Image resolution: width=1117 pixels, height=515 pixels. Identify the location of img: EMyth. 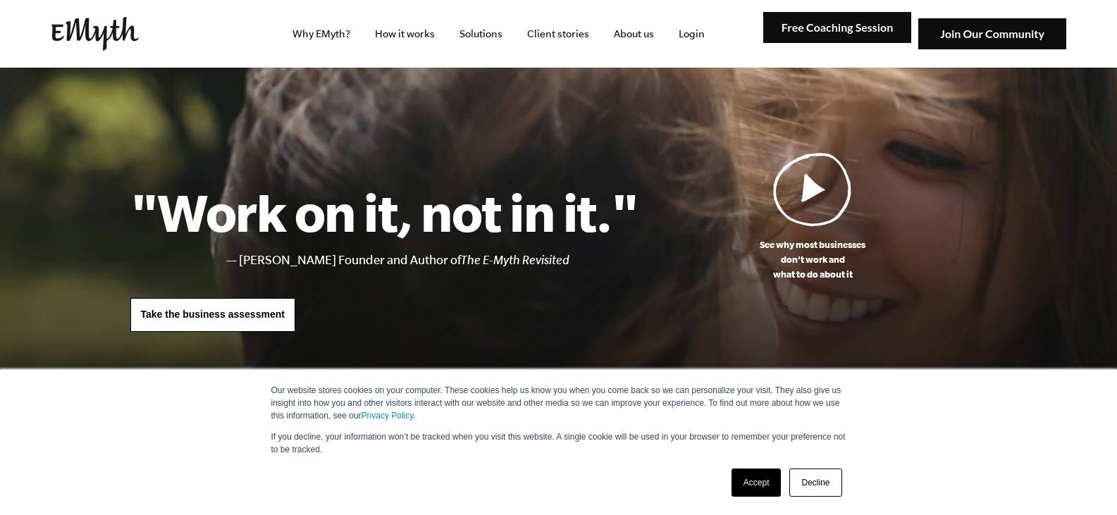
(95, 34).